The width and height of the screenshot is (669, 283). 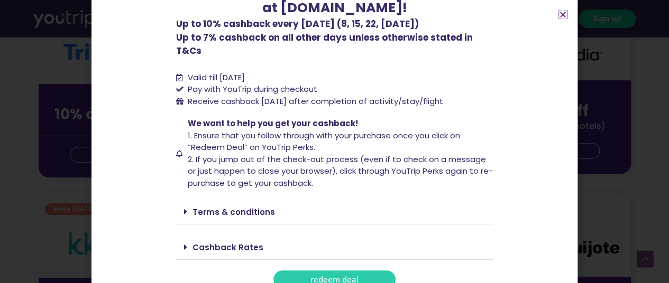 I want to click on p: Up to 7% cashback on all other days unless otherwise stated in T&Cs, so click(x=335, y=38).